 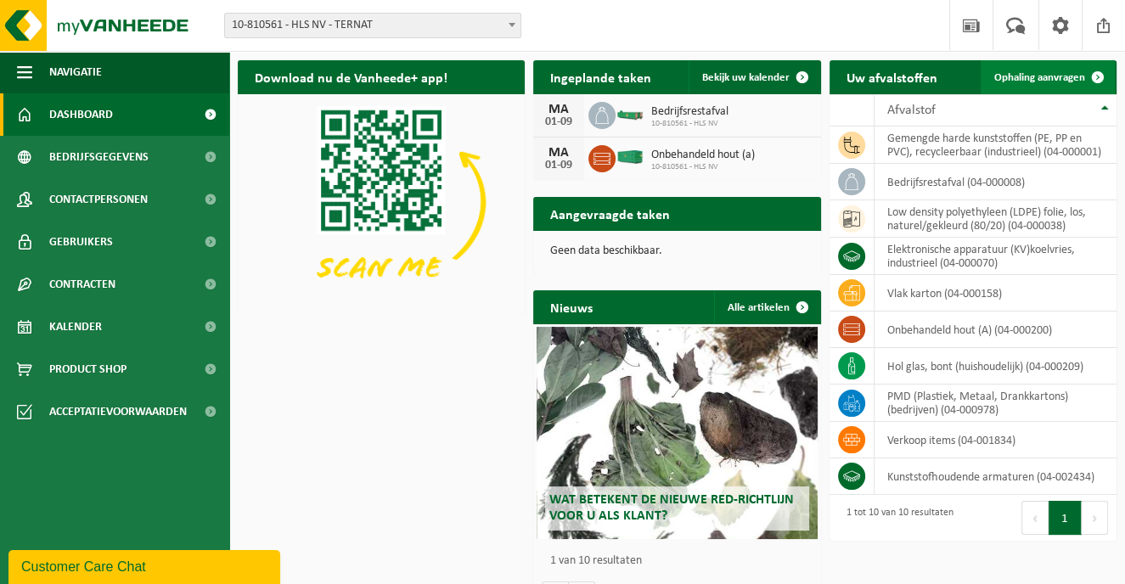 I want to click on span: Acceptatievoorwaarden, so click(x=118, y=412).